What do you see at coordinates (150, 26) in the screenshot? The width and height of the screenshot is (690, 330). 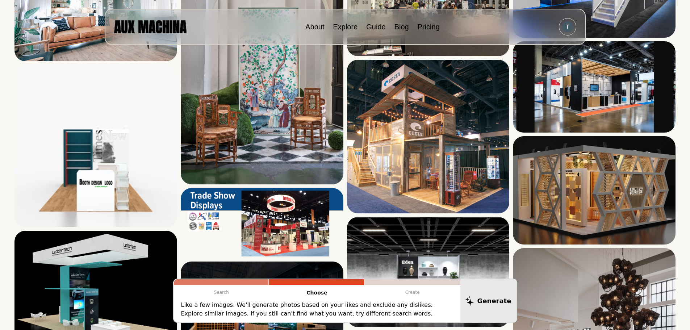 I see `img: AUX MACHINA` at bounding box center [150, 26].